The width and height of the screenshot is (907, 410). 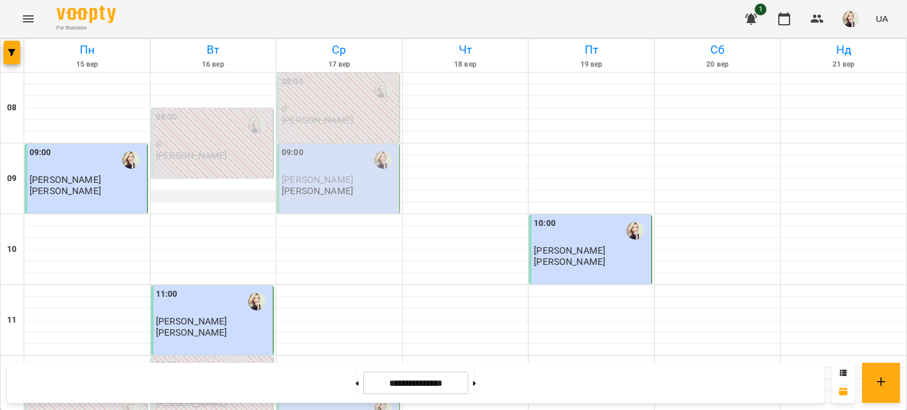 I want to click on h6: 19 вер, so click(x=591, y=64).